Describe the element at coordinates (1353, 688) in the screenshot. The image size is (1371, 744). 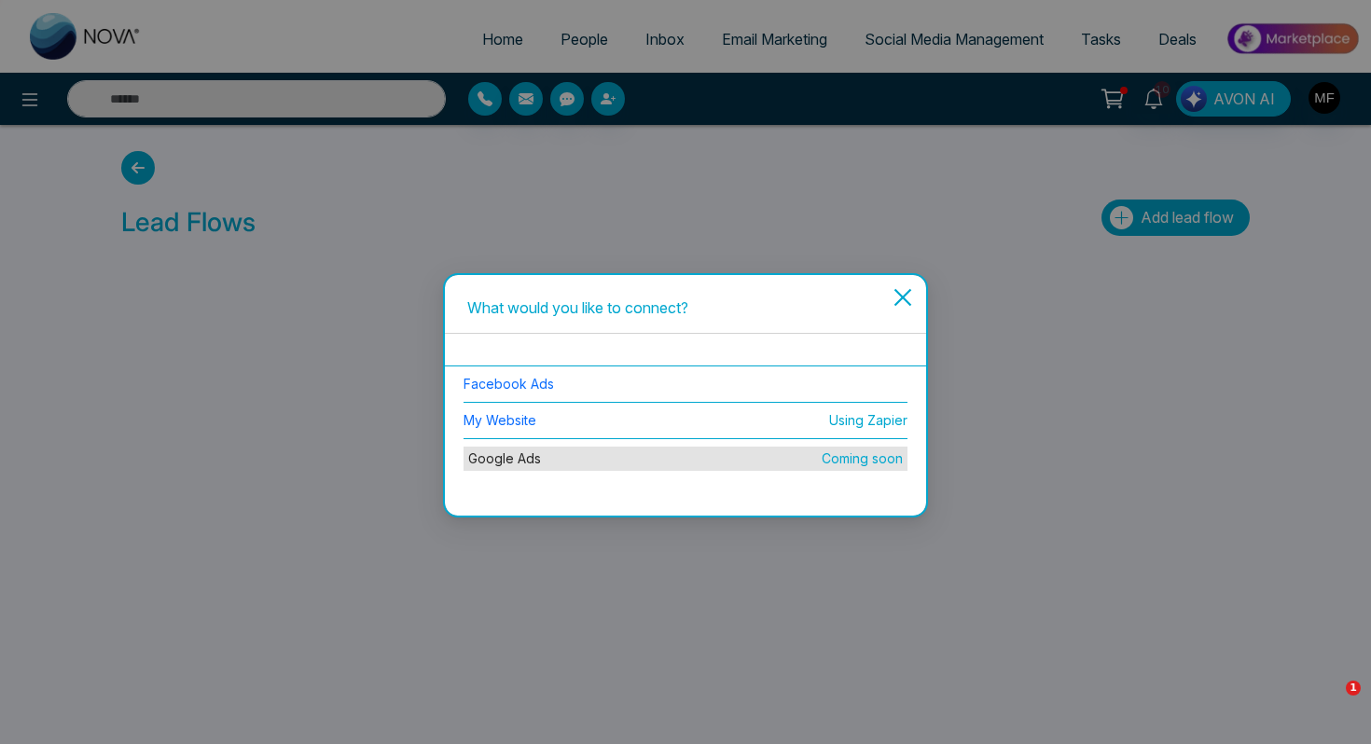
I see `span: 1` at that location.